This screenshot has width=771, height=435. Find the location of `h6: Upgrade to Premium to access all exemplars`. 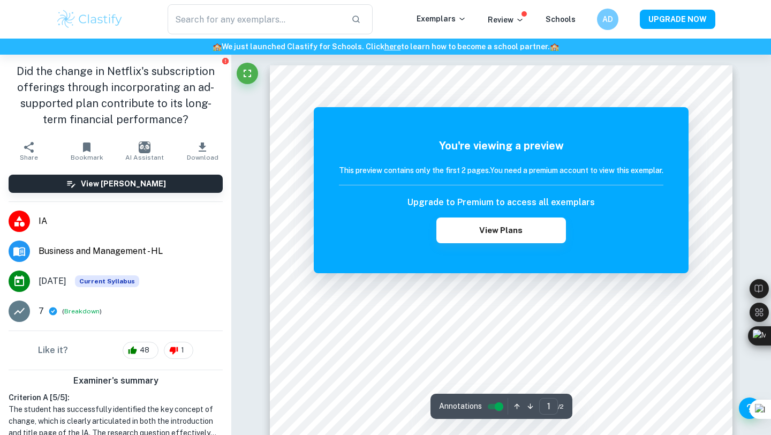

h6: Upgrade to Premium to access all exemplars is located at coordinates (501, 202).